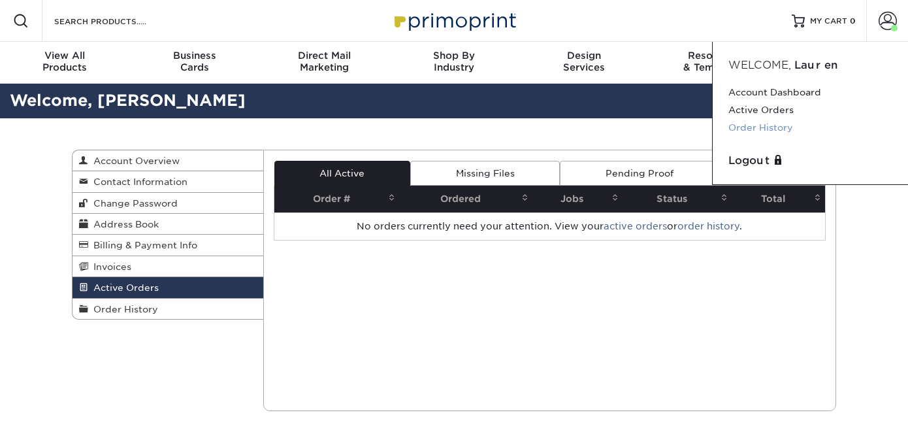 The height and width of the screenshot is (436, 908). I want to click on span: Active Orders, so click(123, 287).